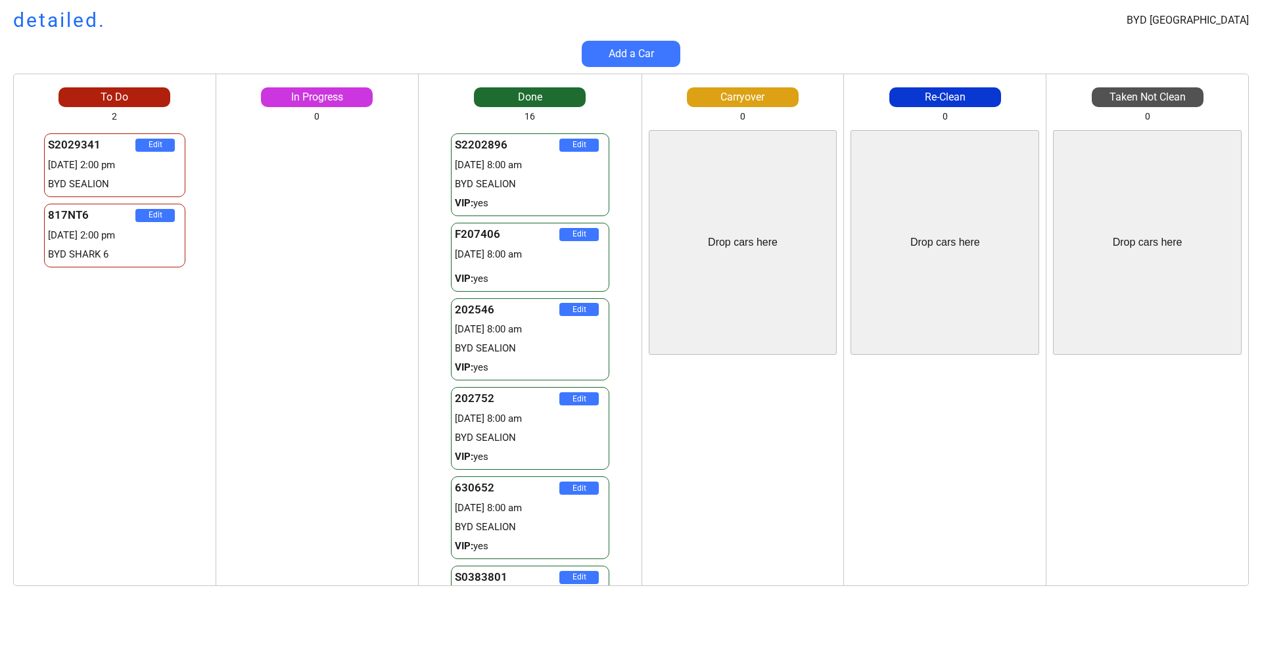 Image resolution: width=1262 pixels, height=657 pixels. I want to click on div: S0383801, so click(507, 578).